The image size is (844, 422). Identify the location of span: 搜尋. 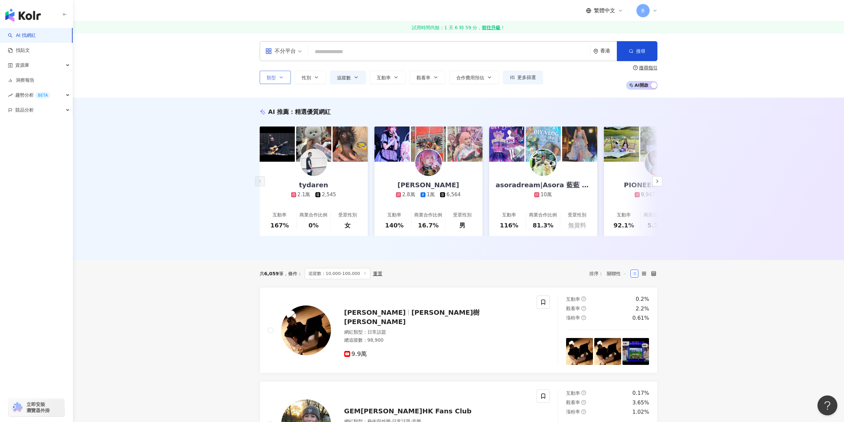
(641, 51).